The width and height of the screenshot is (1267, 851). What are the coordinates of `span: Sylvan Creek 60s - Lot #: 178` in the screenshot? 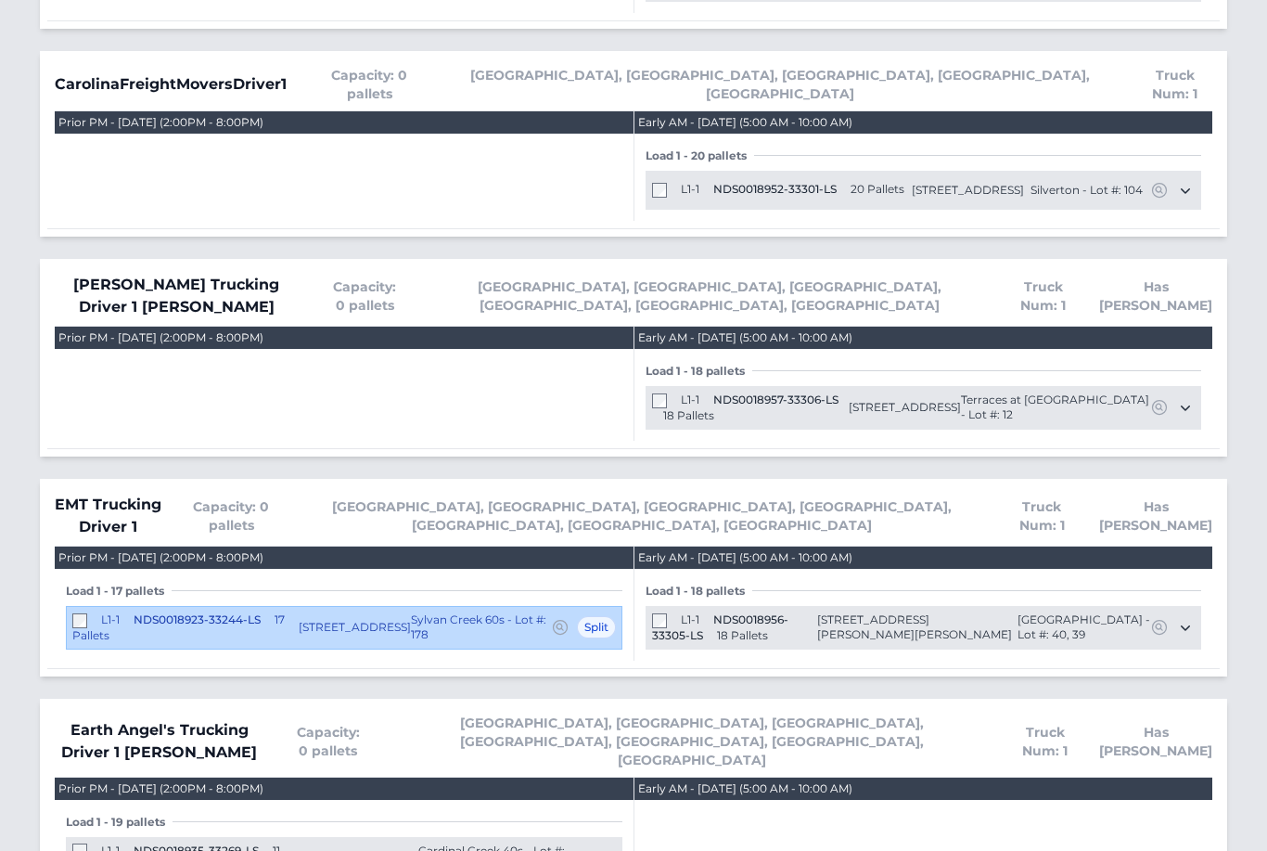 It's located at (481, 628).